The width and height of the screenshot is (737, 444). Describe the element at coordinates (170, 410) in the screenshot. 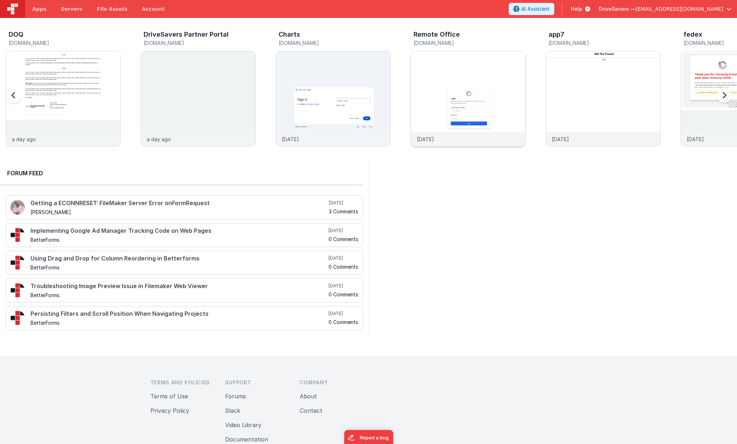

I see `a: Privacy Policy` at that location.